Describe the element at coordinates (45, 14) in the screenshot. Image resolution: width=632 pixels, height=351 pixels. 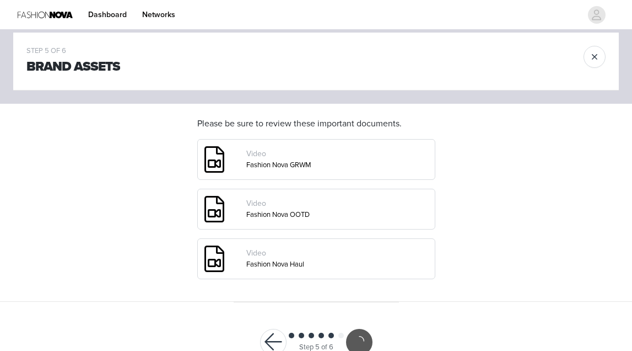
I see `img: Fashion Nova Logo` at that location.